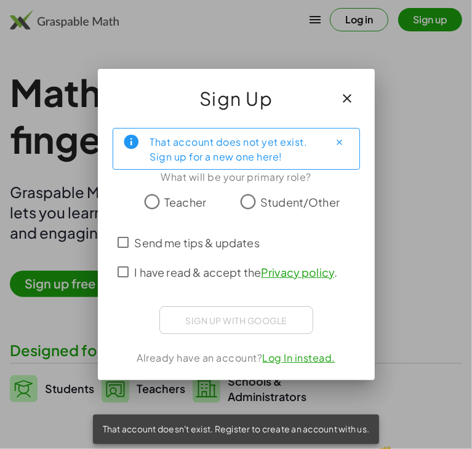 The image size is (472, 449). Describe the element at coordinates (299, 358) in the screenshot. I see `a: Log In instead.` at that location.